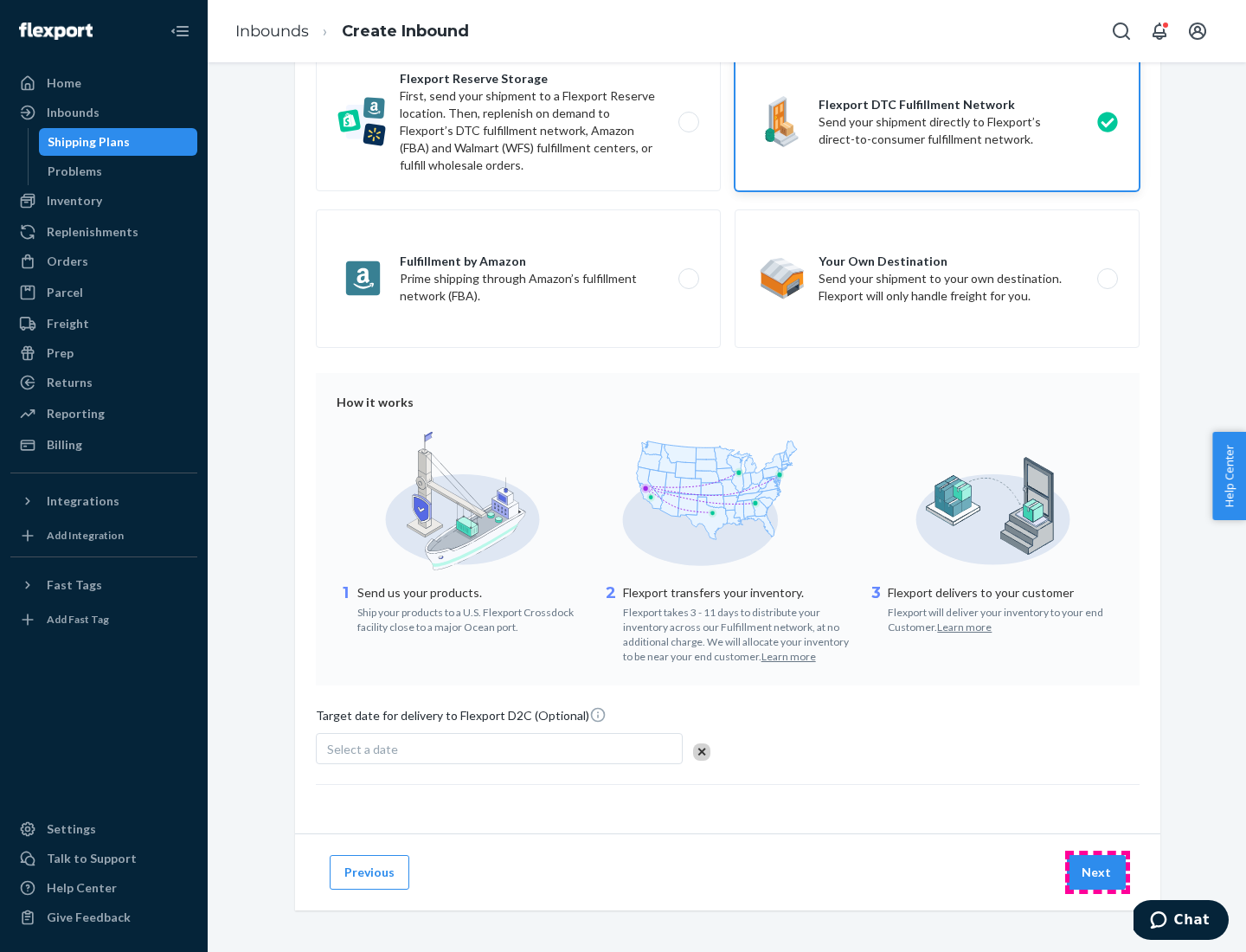  What do you see at coordinates (362, 749) in the screenshot?
I see `span: Select a date` at bounding box center [362, 749].